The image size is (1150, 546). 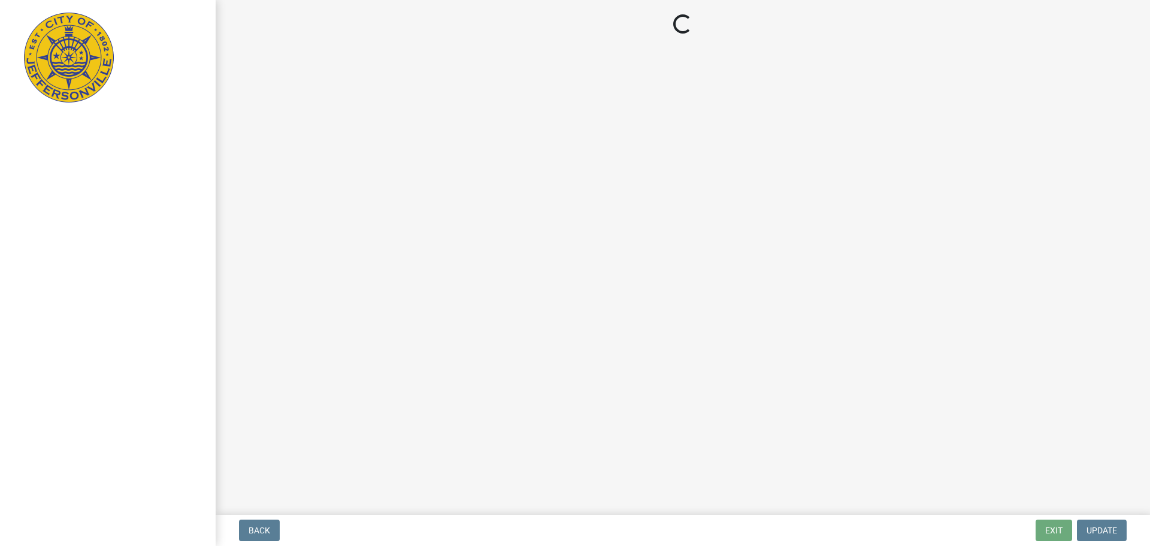 What do you see at coordinates (1102, 530) in the screenshot?
I see `span: Update` at bounding box center [1102, 530].